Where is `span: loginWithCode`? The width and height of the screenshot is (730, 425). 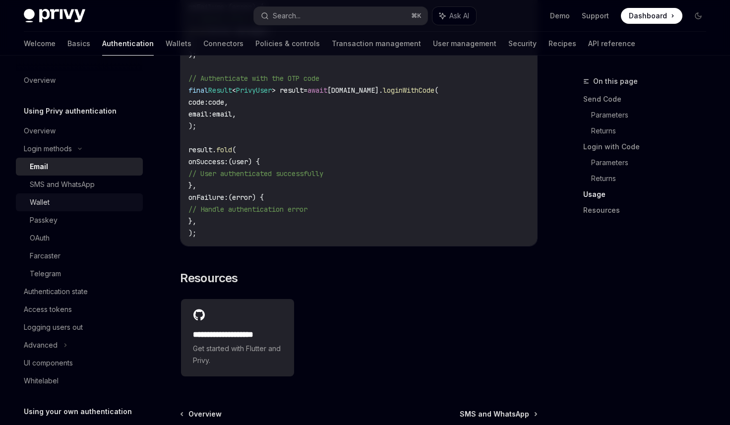 span: loginWithCode is located at coordinates (409, 90).